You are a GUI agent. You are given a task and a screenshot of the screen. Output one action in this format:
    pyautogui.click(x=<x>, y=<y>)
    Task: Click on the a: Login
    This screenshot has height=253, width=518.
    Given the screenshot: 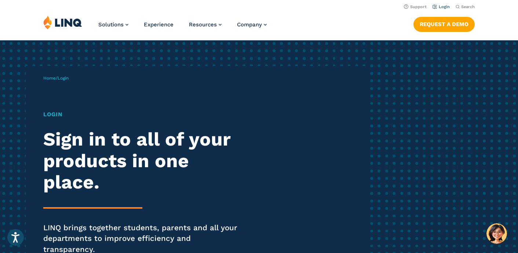 What is the action you would take?
    pyautogui.click(x=441, y=7)
    